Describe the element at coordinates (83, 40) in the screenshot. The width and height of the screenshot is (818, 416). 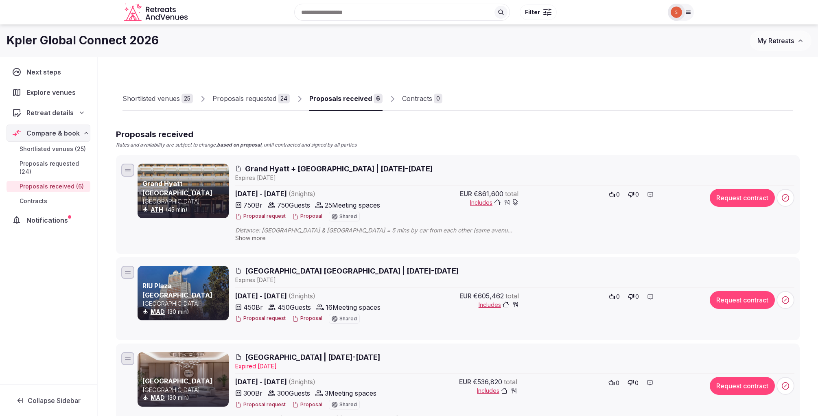
I see `h1: Kpler Global Connect 2026` at that location.